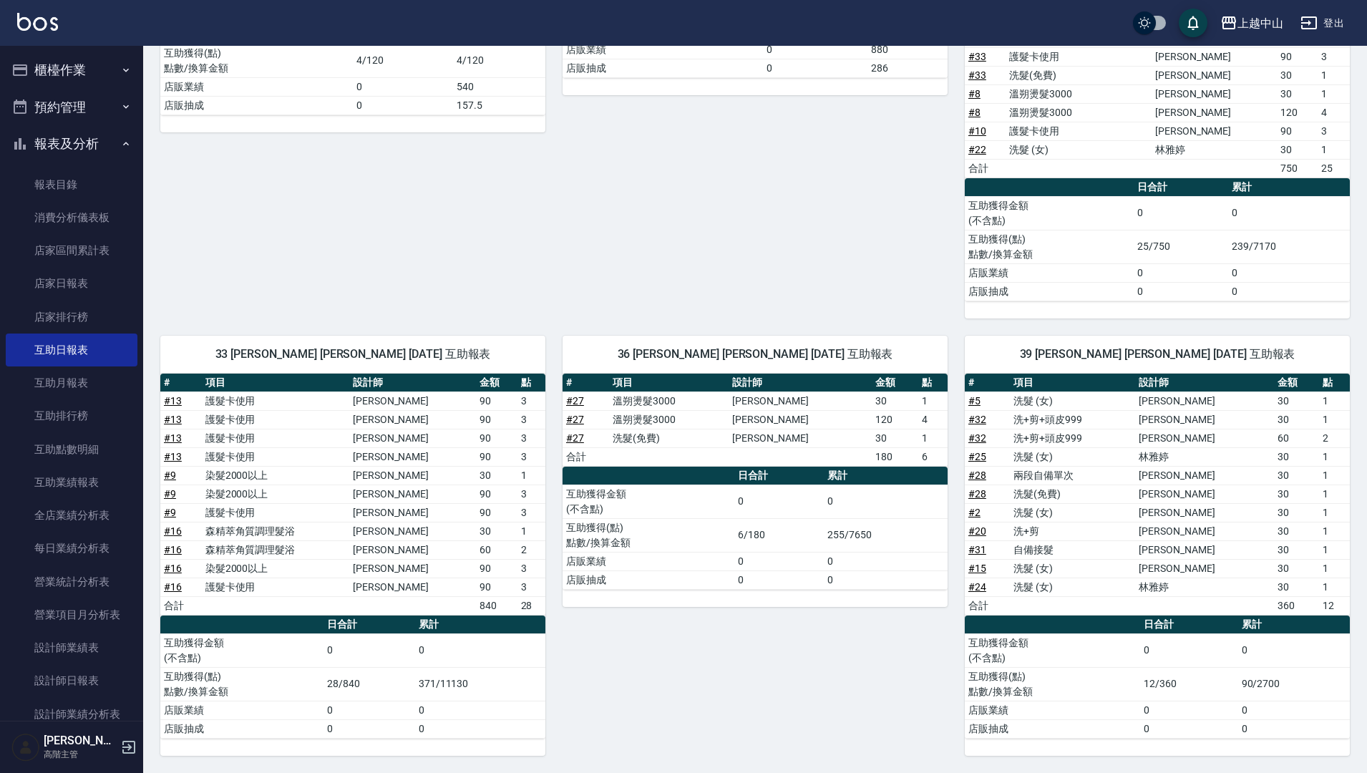 Image resolution: width=1367 pixels, height=773 pixels. Describe the element at coordinates (974, 112) in the screenshot. I see `a: #8` at that location.